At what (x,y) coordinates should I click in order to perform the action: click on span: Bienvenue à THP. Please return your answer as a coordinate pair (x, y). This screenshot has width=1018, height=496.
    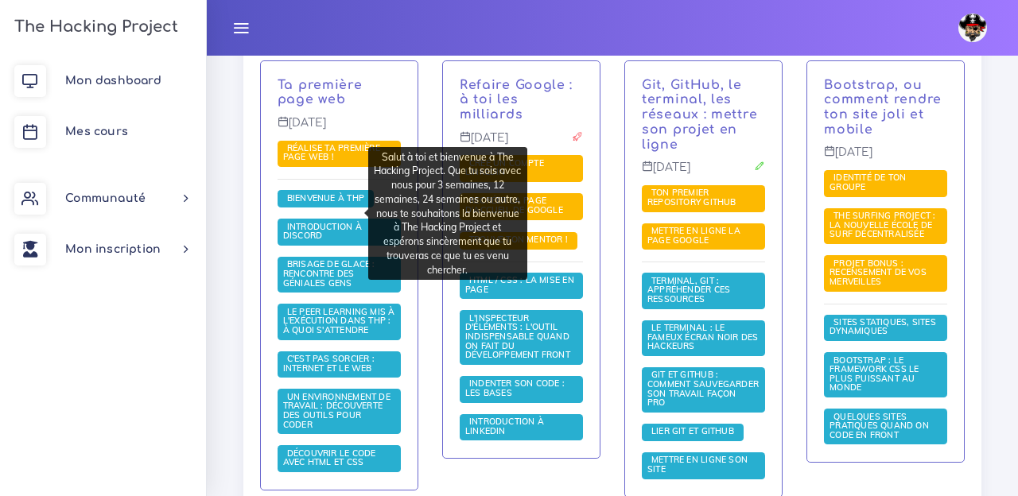
    Looking at the image, I should click on (325, 198).